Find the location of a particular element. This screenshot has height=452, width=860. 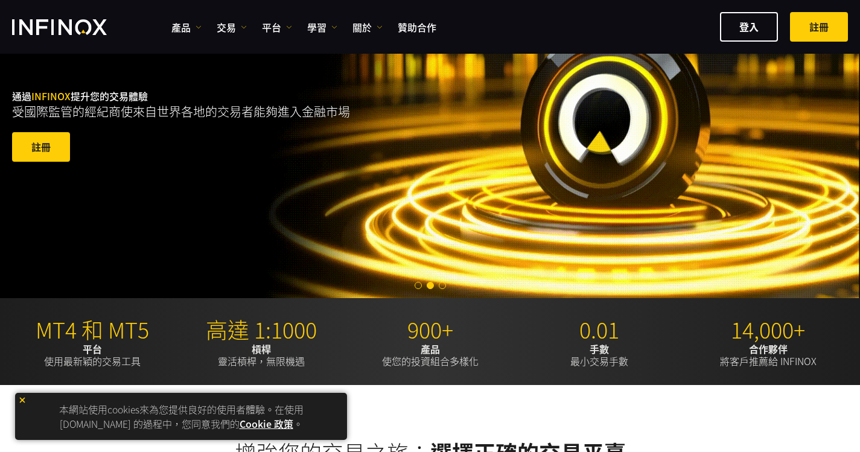

strong: 合作夥伴 is located at coordinates (768, 349).